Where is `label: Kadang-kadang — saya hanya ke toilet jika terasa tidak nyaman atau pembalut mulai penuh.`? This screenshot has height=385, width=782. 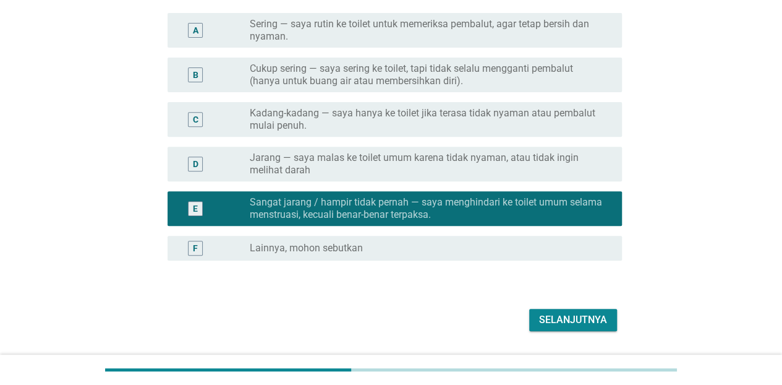 label: Kadang-kadang — saya hanya ke toilet jika terasa tidak nyaman atau pembalut mulai penuh. is located at coordinates (426, 119).